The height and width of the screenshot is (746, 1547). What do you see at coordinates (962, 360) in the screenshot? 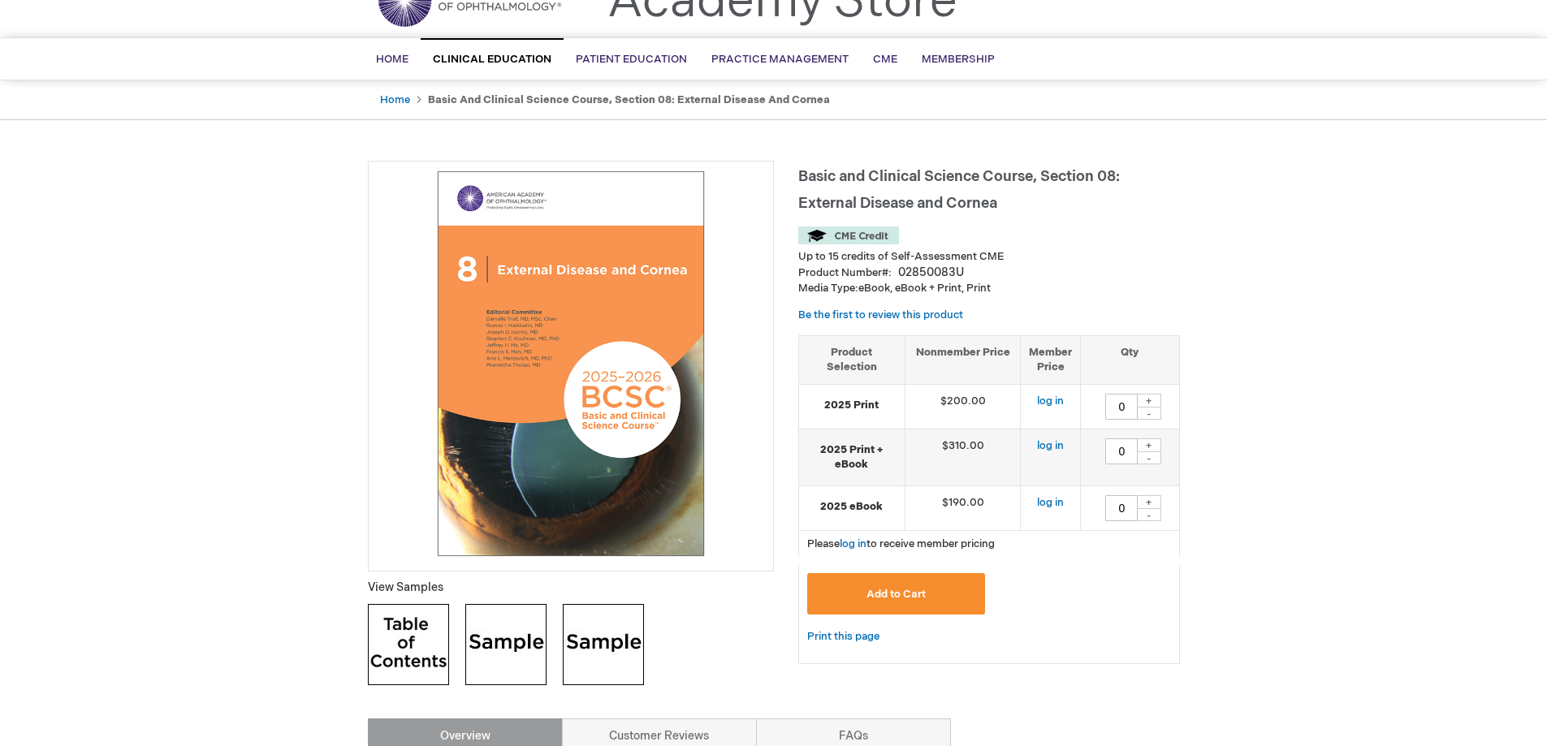
I see `th: Nonmember Price` at bounding box center [962, 360].